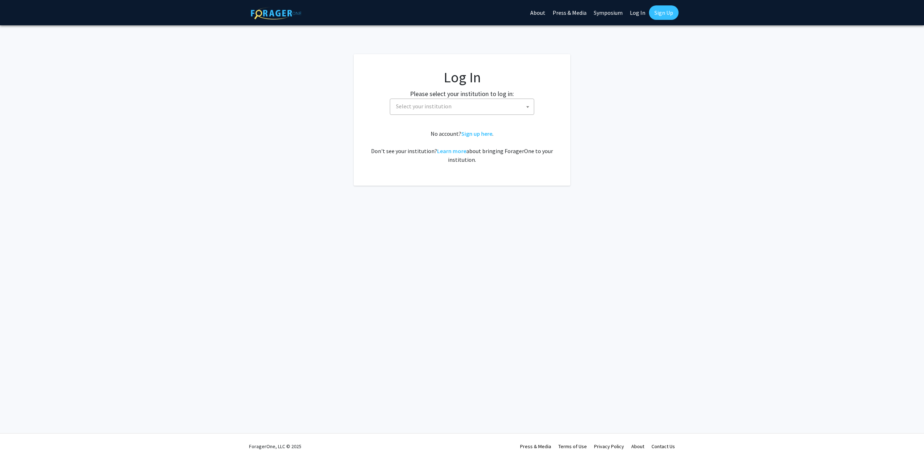  Describe the element at coordinates (572, 446) in the screenshot. I see `a: Terms of Use` at that location.